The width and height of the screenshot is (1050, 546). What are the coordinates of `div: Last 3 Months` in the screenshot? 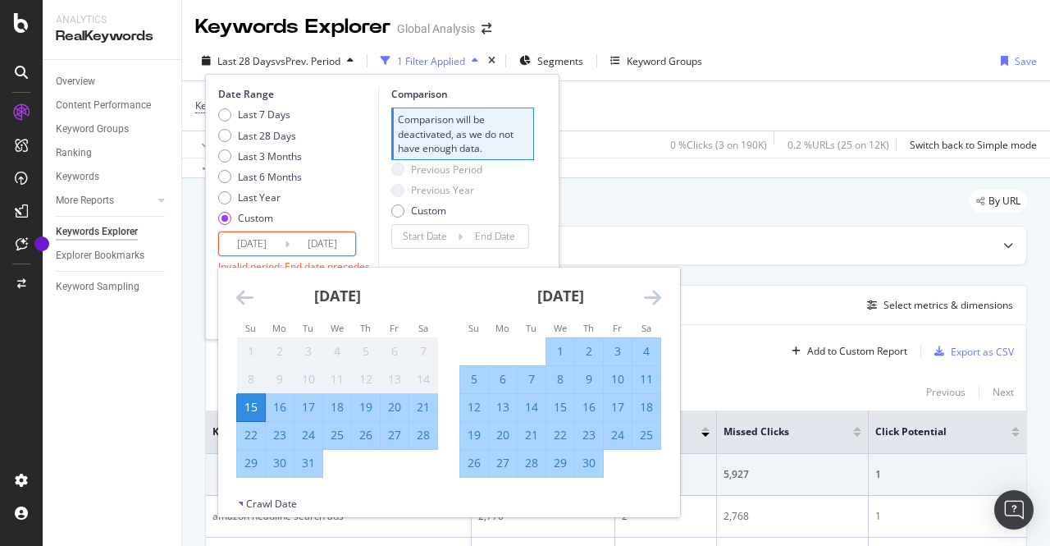 It's located at (260, 156).